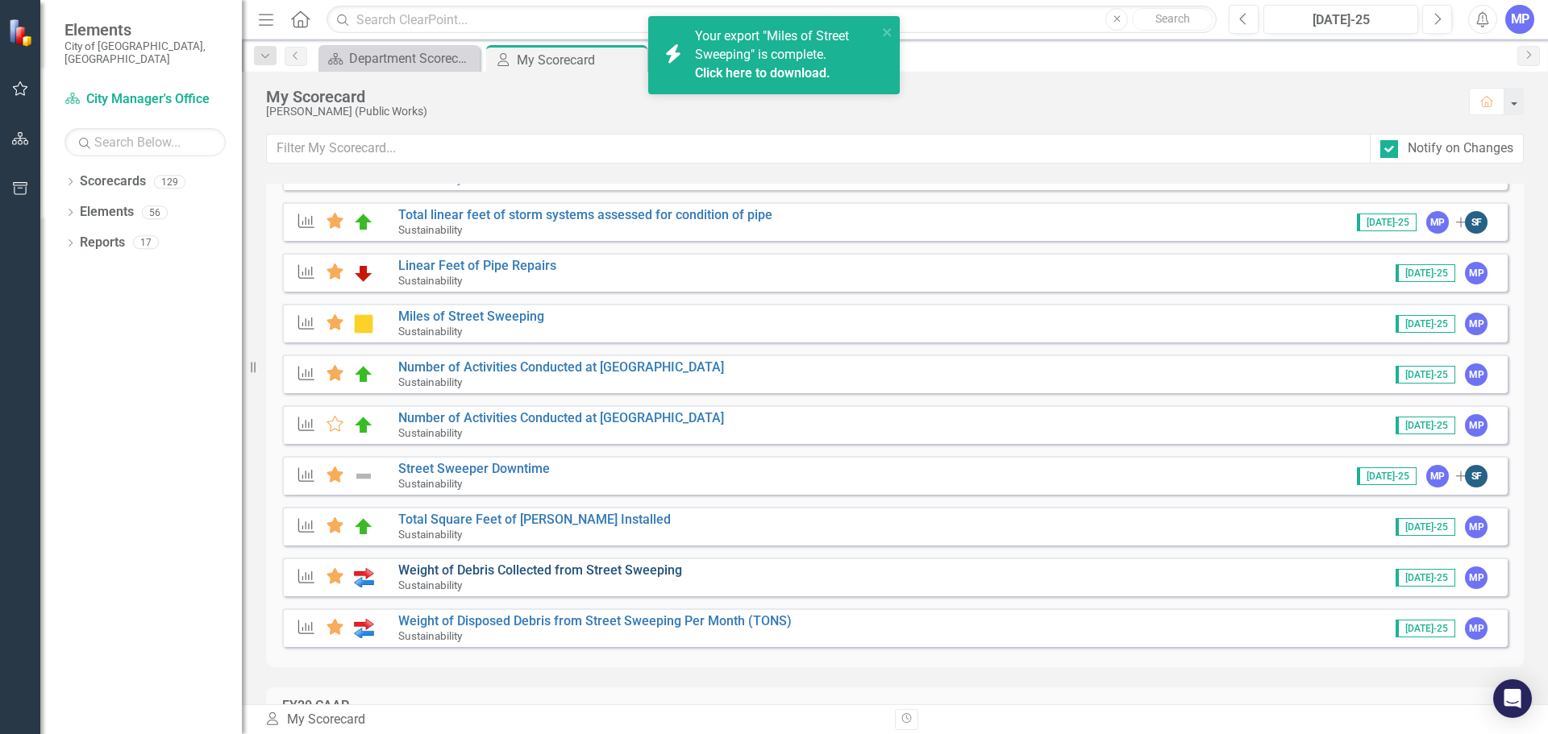 This screenshot has width=1548, height=734. Describe the element at coordinates (399, 58) in the screenshot. I see `a: Department Scorecard` at that location.